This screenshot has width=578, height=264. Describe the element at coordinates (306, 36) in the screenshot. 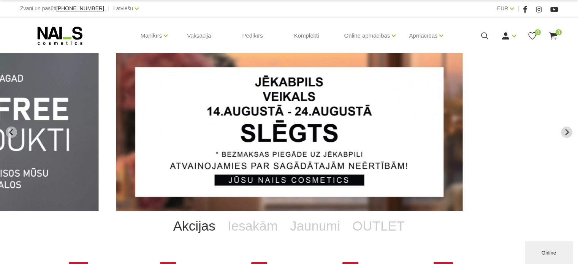

I see `a: Komplekti` at that location.